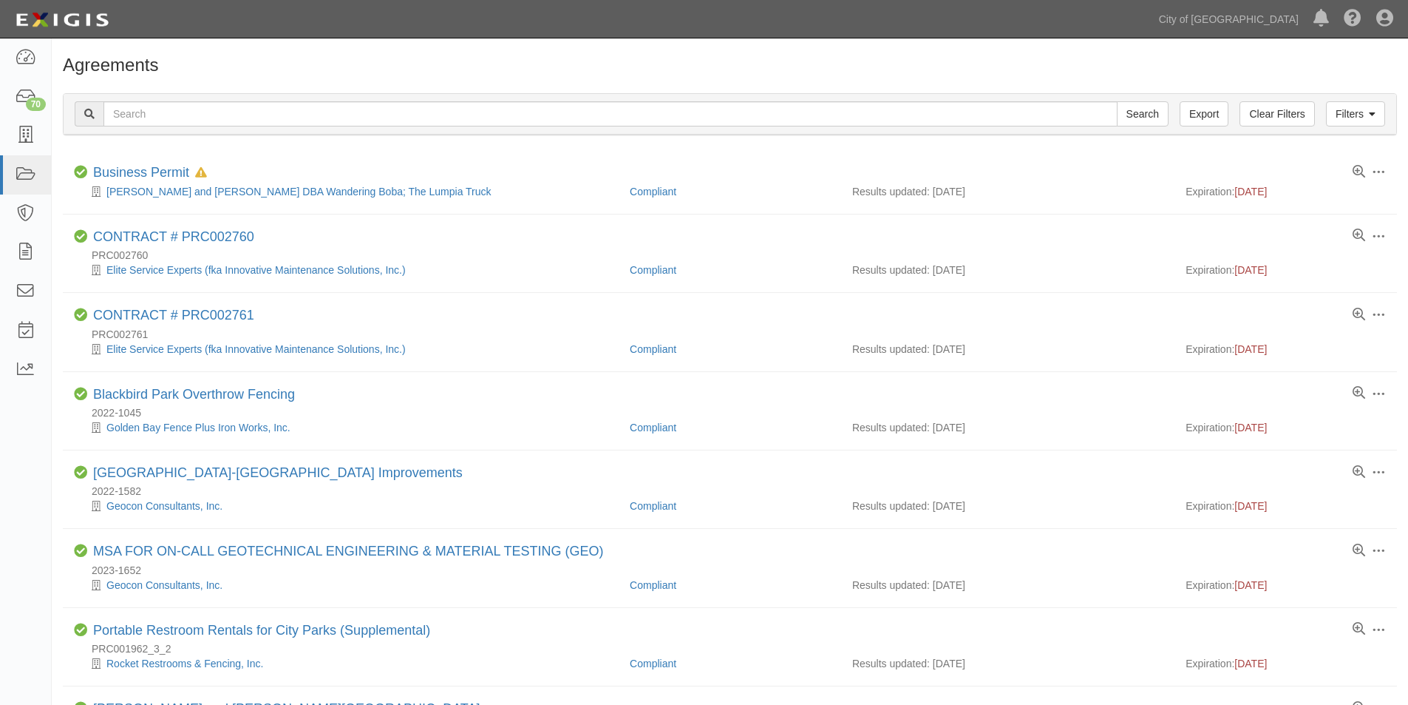  I want to click on div: CONTRACT # PRC002761, so click(174, 316).